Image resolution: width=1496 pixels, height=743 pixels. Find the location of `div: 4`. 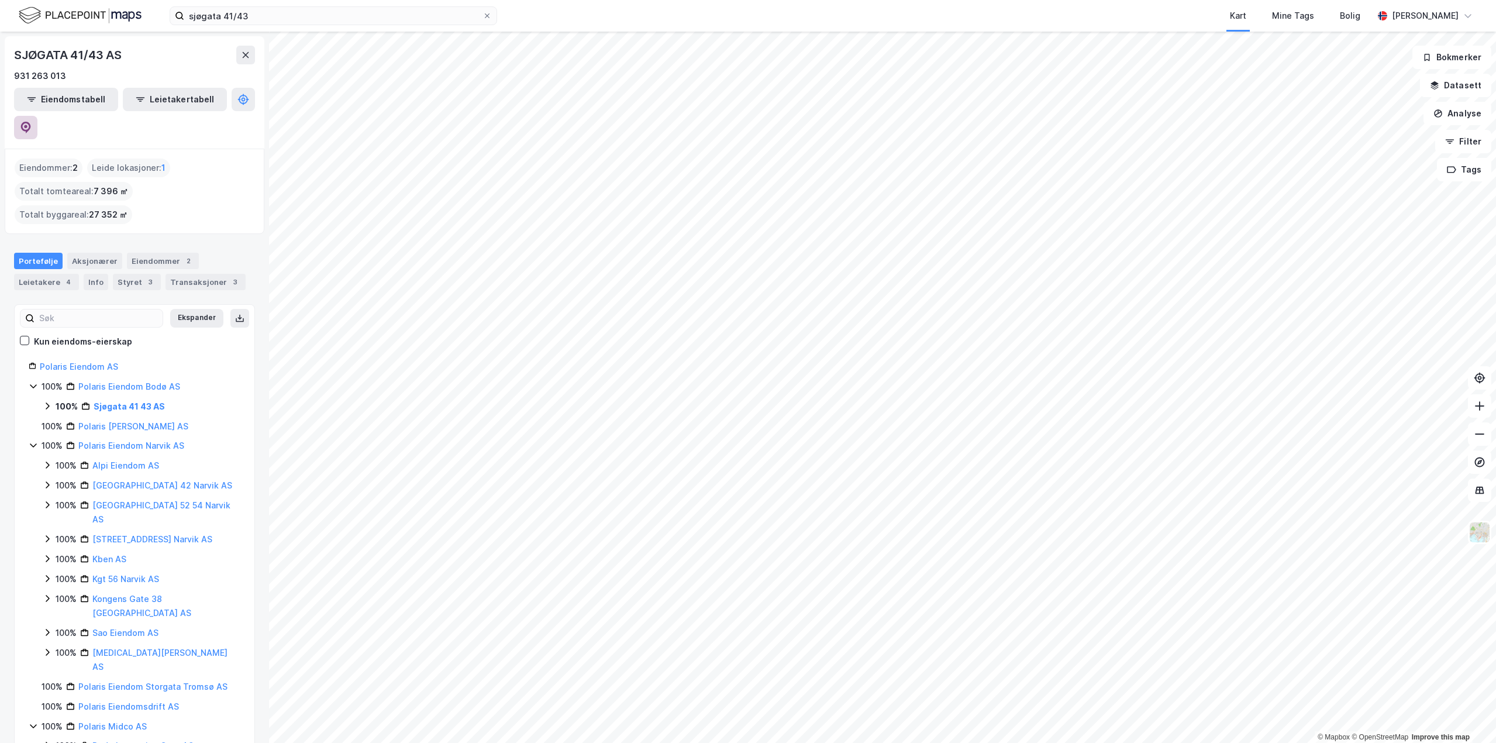

div: 4 is located at coordinates (68, 282).